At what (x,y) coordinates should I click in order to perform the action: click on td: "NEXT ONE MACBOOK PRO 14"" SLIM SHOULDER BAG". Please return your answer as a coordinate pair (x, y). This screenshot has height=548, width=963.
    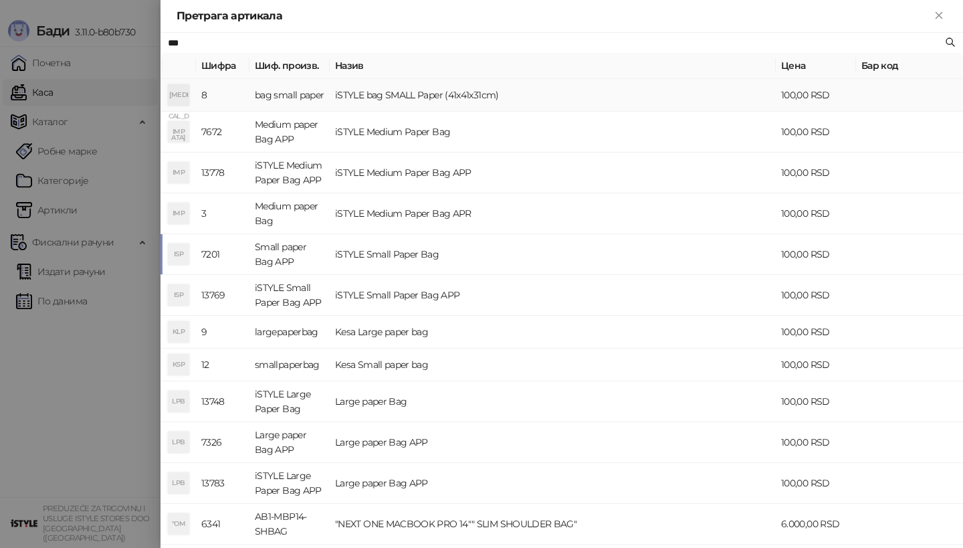
    Looking at the image, I should click on (552, 524).